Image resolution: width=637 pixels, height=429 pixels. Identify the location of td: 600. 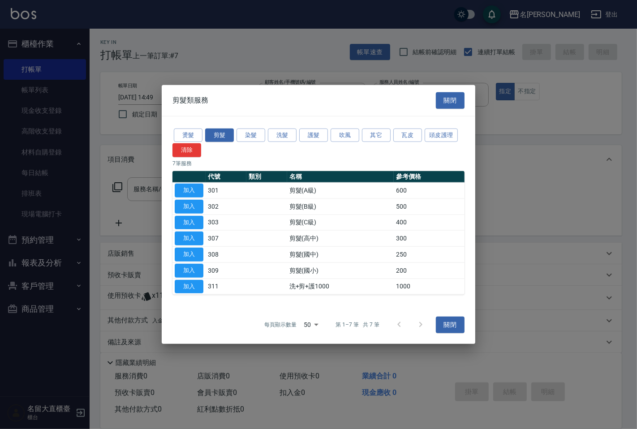
(429, 190).